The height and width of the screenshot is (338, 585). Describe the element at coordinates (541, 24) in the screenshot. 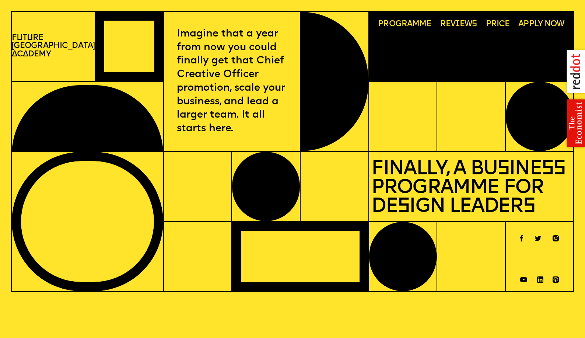

I see `span: Apply now` at that location.